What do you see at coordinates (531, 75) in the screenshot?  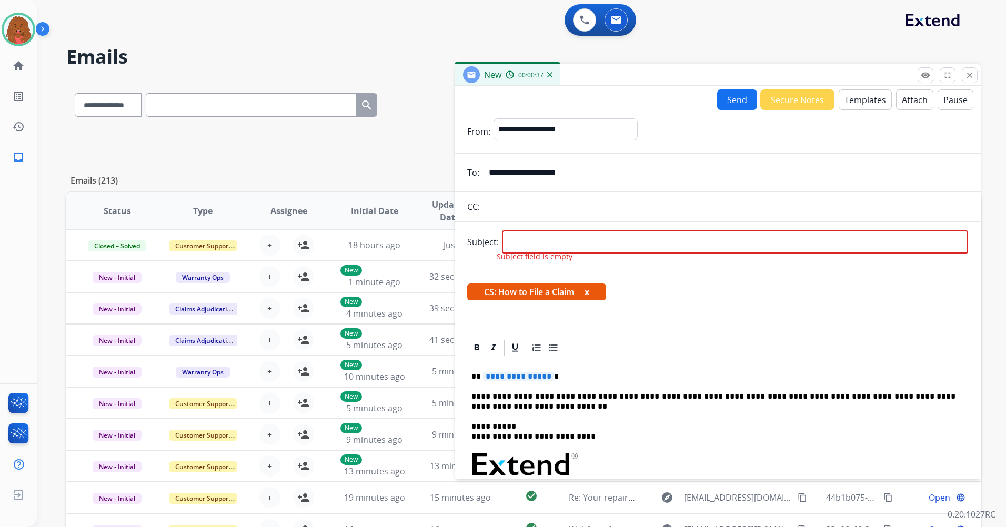 I see `span: 00:00:37` at bounding box center [531, 75].